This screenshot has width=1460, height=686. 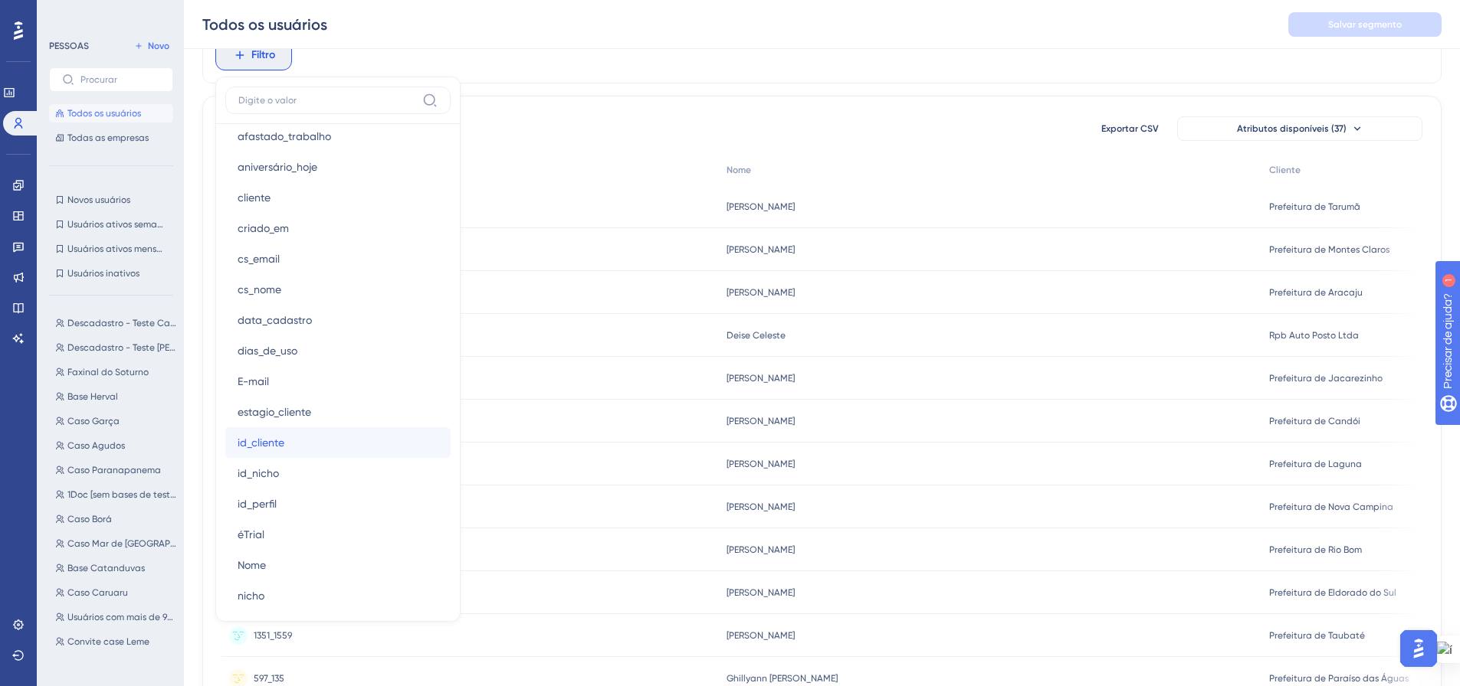 What do you see at coordinates (338, 565) in the screenshot?
I see `button: Nome` at bounding box center [338, 565].